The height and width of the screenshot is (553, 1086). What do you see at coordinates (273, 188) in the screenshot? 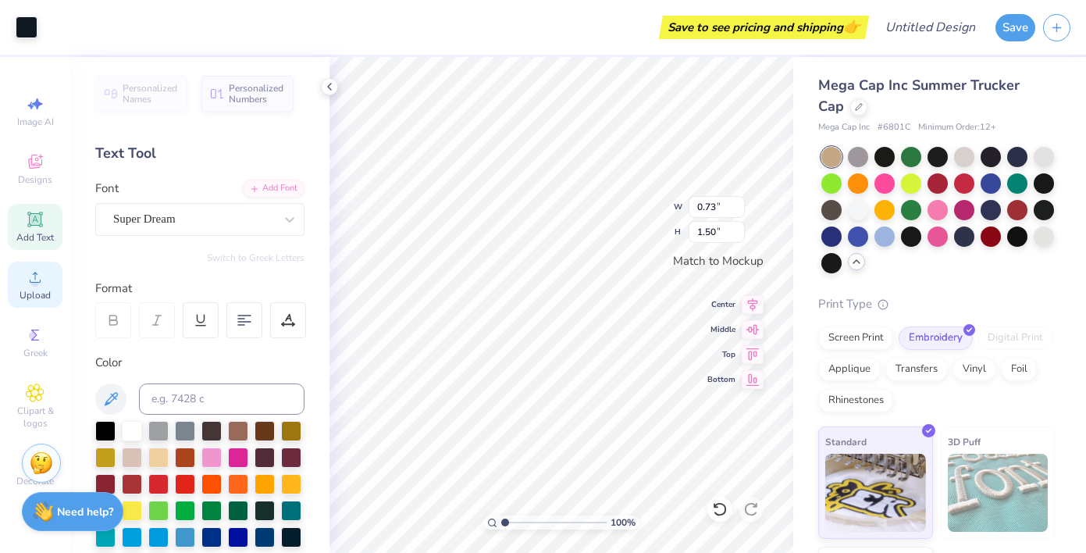
I see `div: Add Font` at bounding box center [273, 188].